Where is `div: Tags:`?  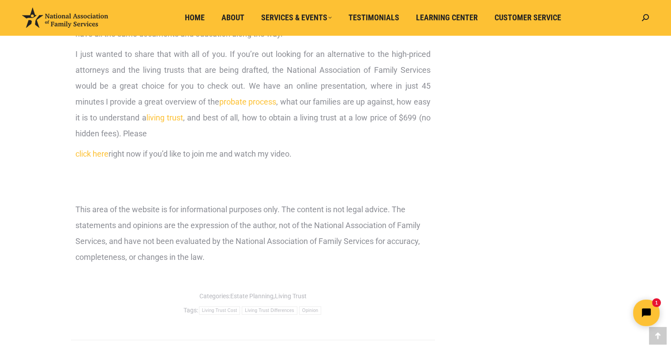
div: Tags: is located at coordinates (253, 308).